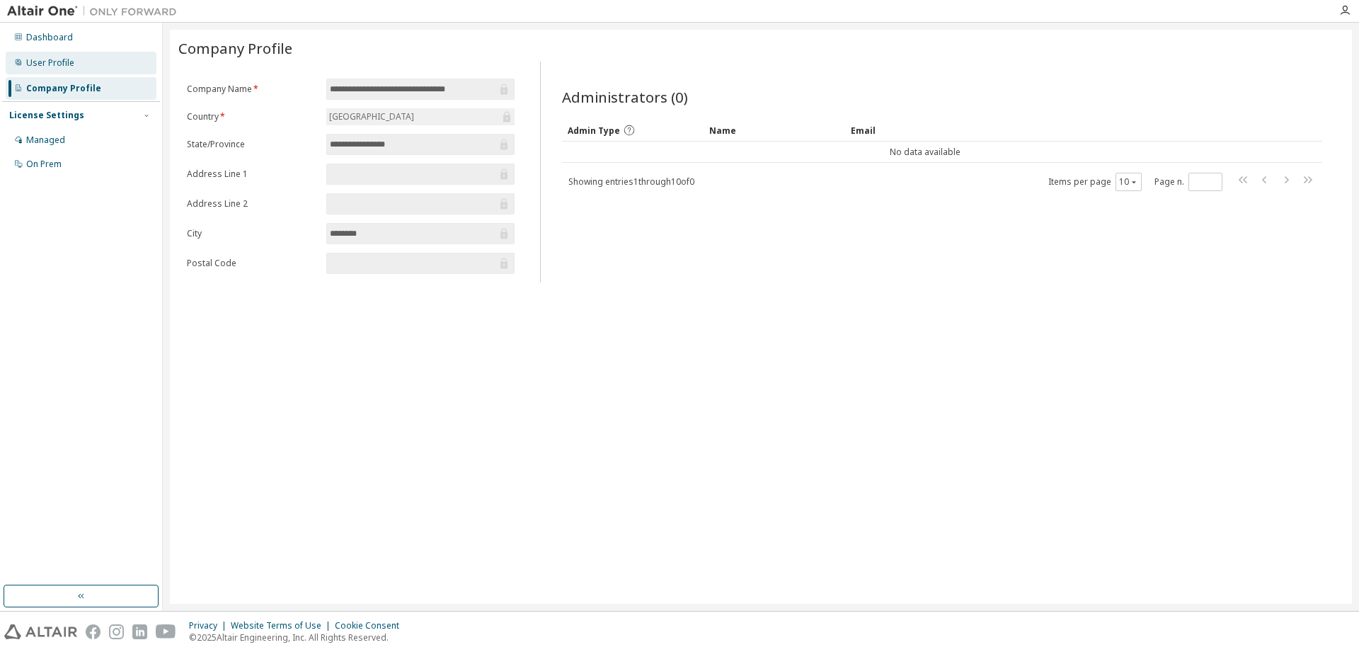  Describe the element at coordinates (631, 181) in the screenshot. I see `span: Showing entries 1 through 10 of 0` at that location.